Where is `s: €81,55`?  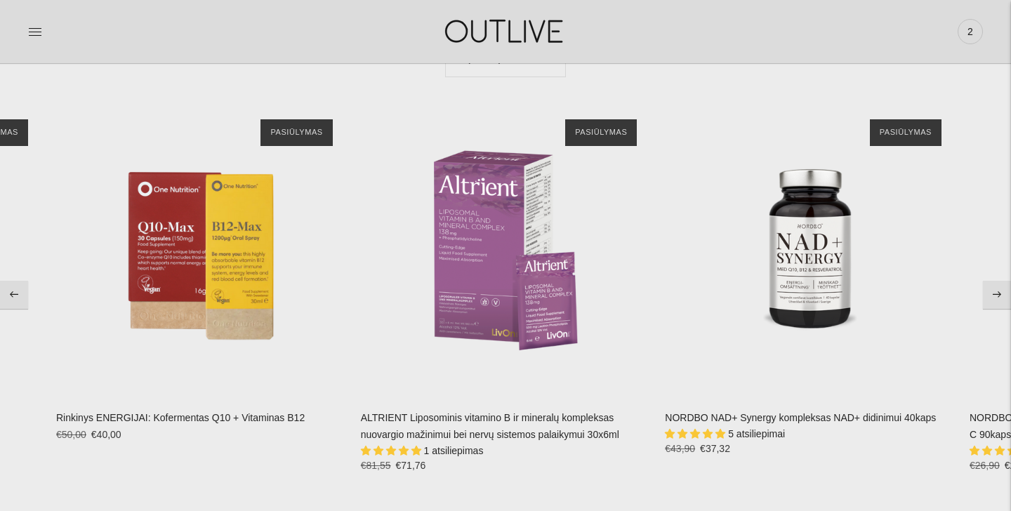 s: €81,55 is located at coordinates (376, 466).